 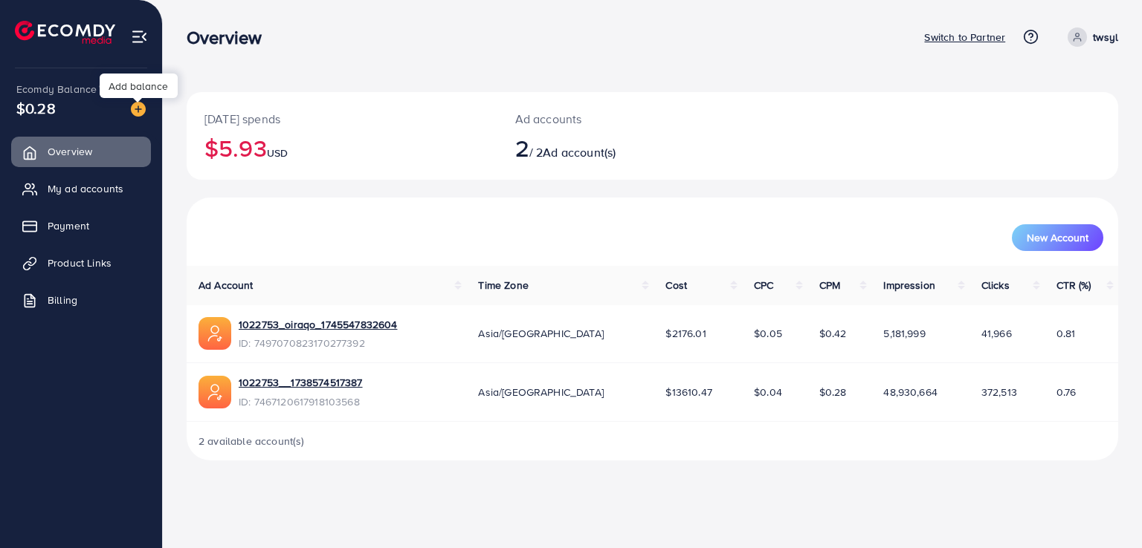 I want to click on a: Product Links, so click(x=81, y=263).